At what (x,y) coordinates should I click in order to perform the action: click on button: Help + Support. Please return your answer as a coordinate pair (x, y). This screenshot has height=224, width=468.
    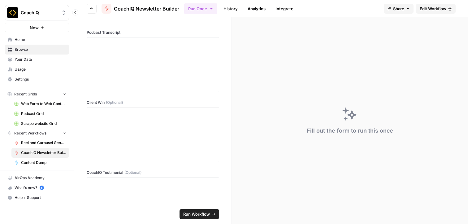
    Looking at the image, I should click on (37, 197).